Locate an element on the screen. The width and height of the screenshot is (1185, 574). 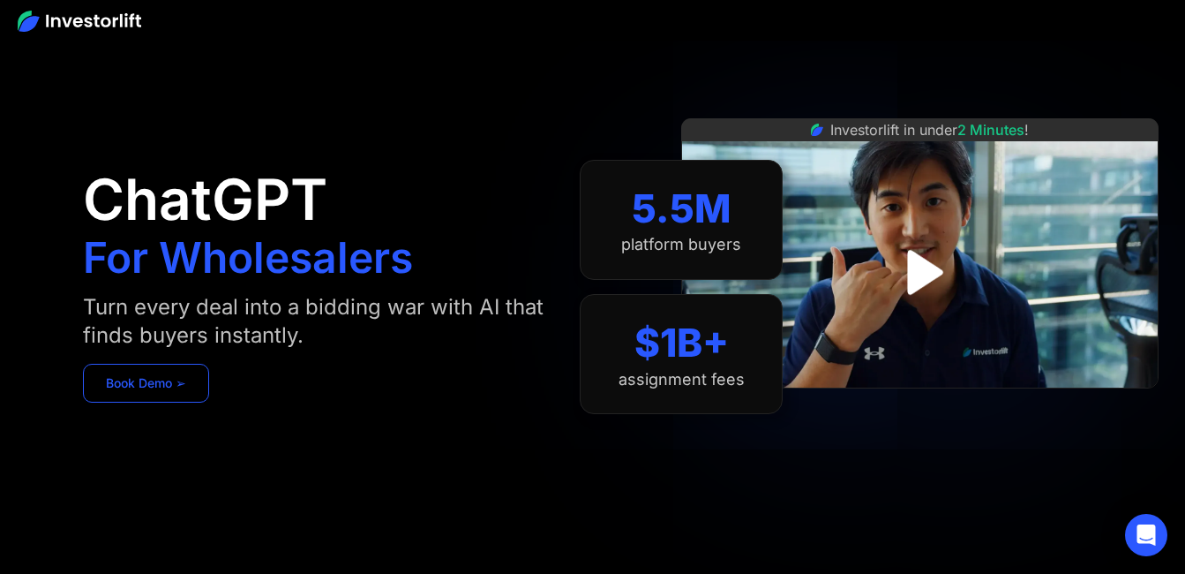
div: assignment fees is located at coordinates (681, 379).